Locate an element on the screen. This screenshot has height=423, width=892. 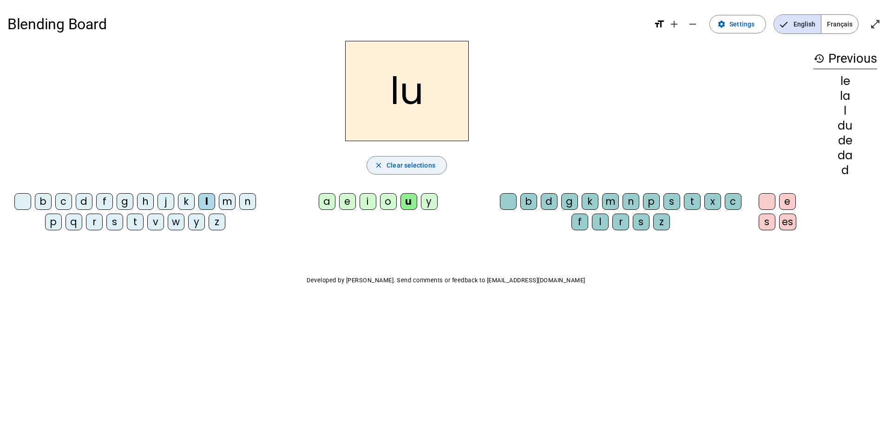
span: English is located at coordinates (797, 24).